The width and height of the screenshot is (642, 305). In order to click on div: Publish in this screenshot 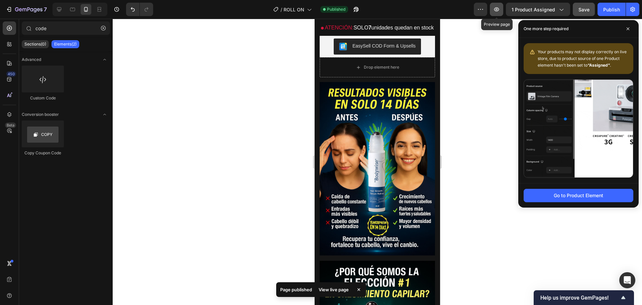, I will do `click(612, 9)`.